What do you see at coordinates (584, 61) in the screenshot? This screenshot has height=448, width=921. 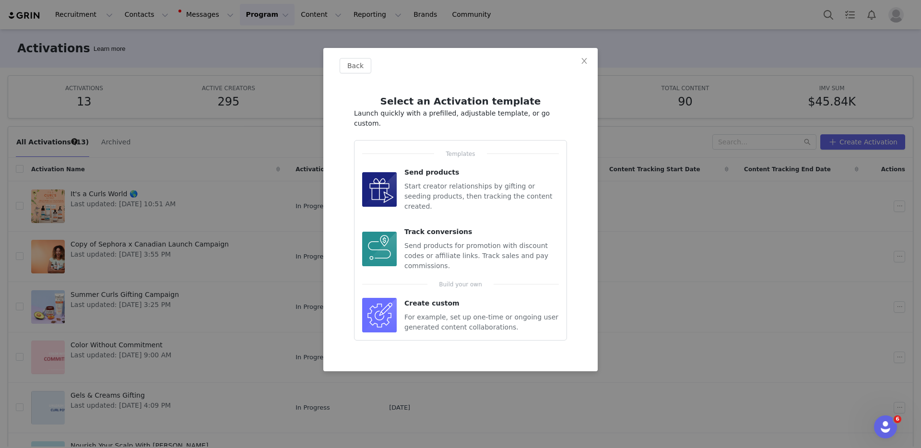 I see `button: Close` at bounding box center [584, 61].